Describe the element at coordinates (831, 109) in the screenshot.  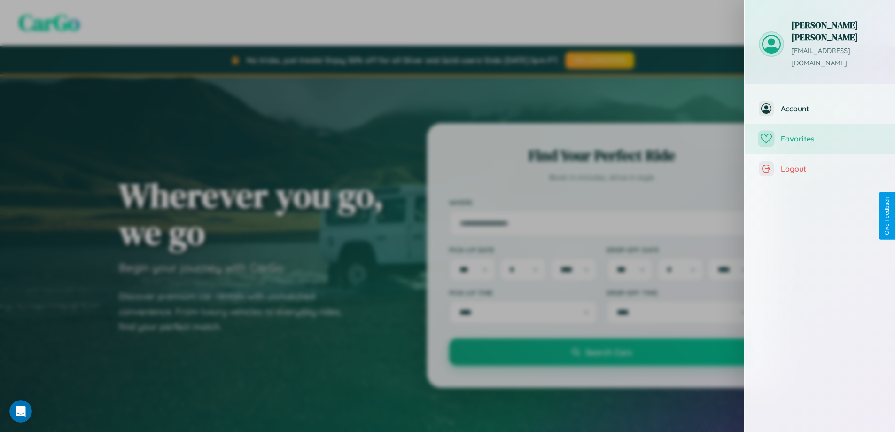
I see `span: Account` at that location.